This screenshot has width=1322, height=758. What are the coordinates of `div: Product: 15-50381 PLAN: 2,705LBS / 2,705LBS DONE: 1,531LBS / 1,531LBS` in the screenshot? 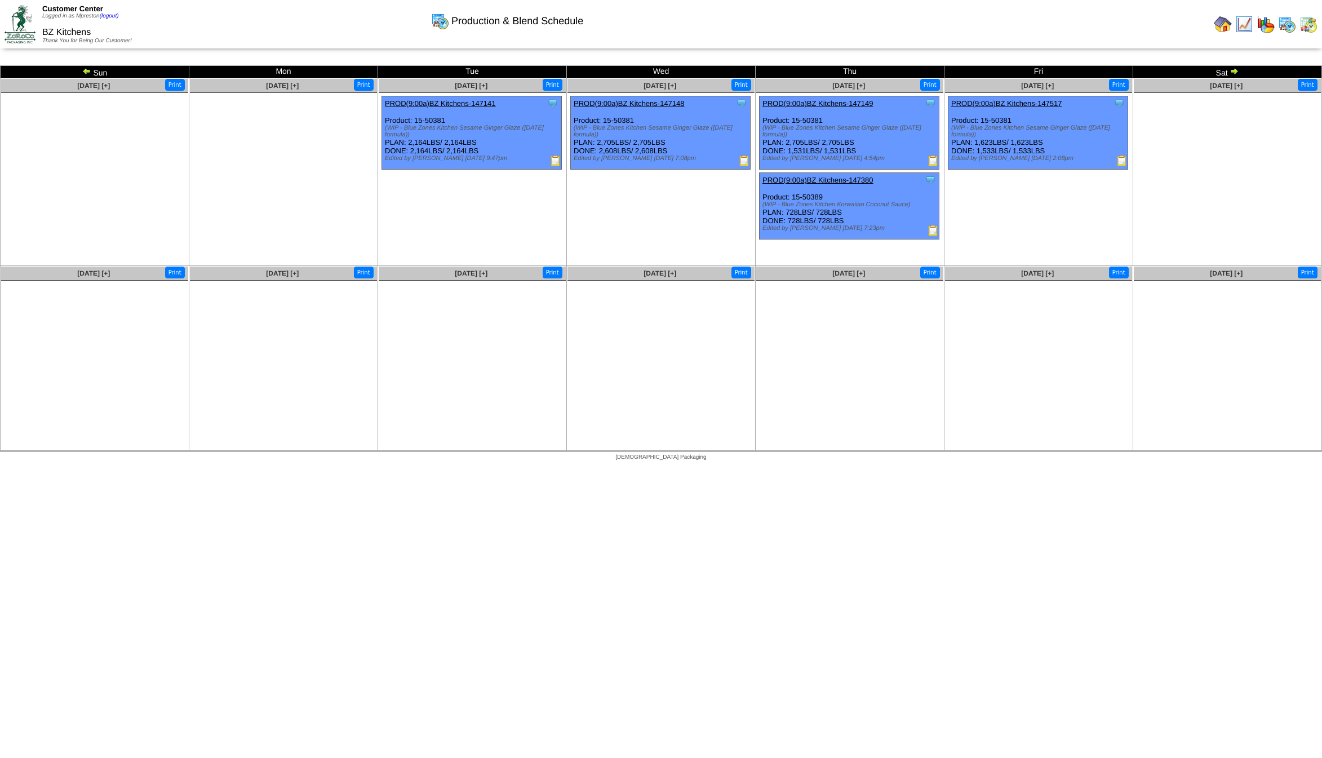 It's located at (849, 133).